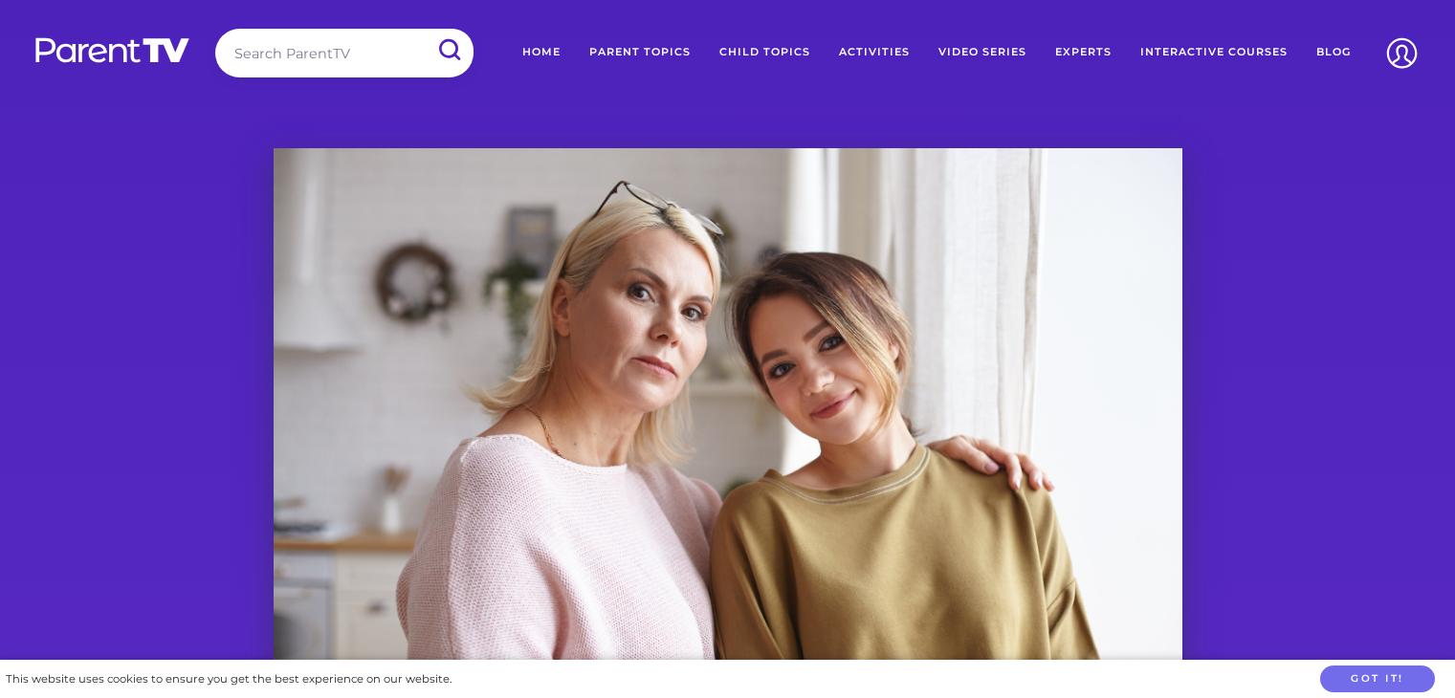 This screenshot has width=1455, height=698. What do you see at coordinates (229, 679) in the screenshot?
I see `div: This website uses cookies to ensure you get the best experience on our website.` at bounding box center [229, 679].